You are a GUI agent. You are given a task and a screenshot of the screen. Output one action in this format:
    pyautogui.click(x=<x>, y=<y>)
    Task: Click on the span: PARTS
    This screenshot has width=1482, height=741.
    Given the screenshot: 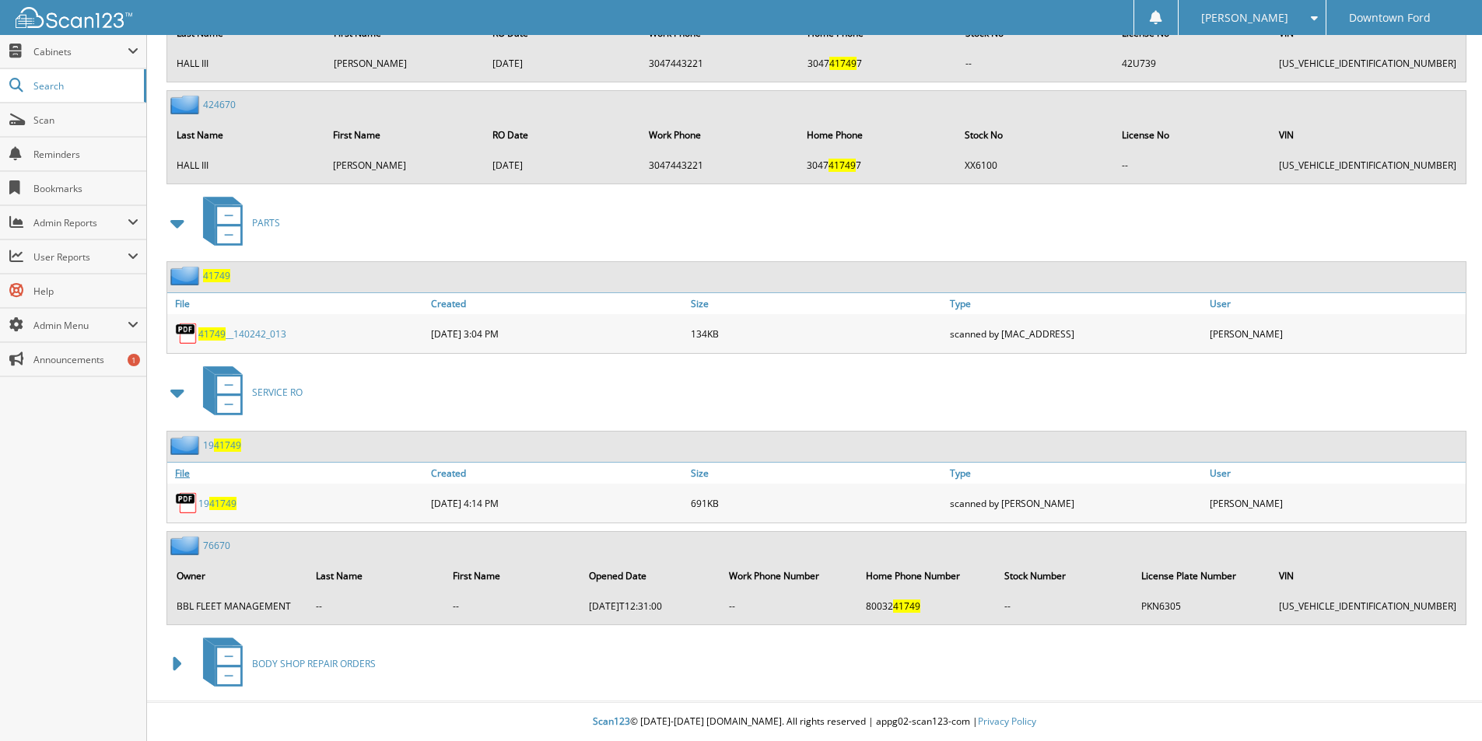 What is the action you would take?
    pyautogui.click(x=266, y=222)
    